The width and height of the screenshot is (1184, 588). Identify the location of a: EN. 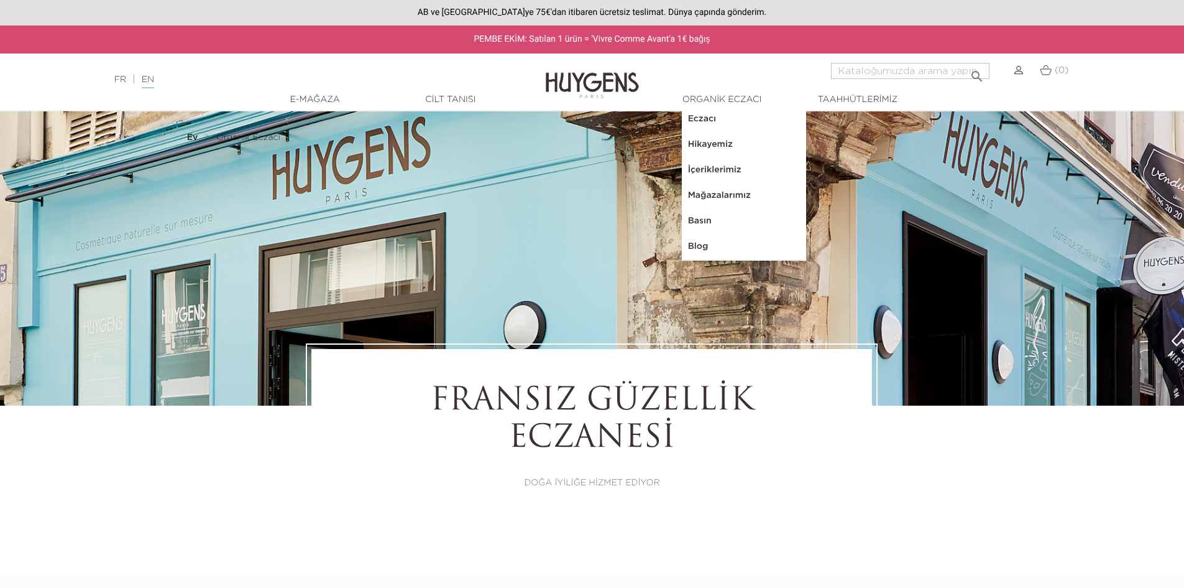
(148, 81).